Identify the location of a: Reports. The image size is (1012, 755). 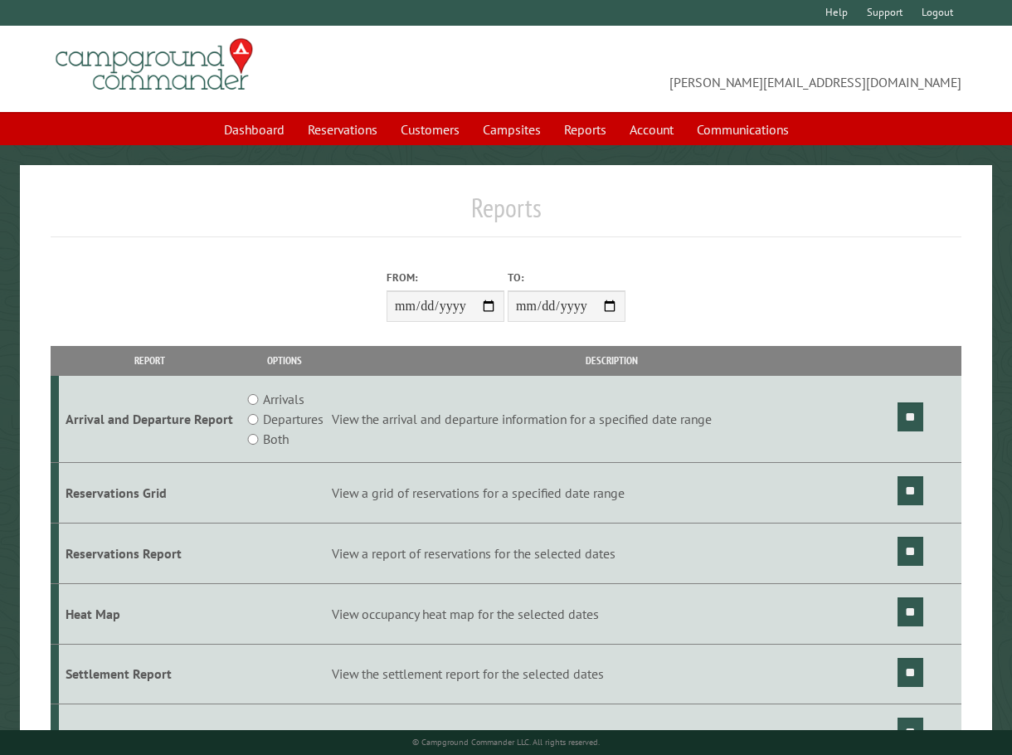
(585, 129).